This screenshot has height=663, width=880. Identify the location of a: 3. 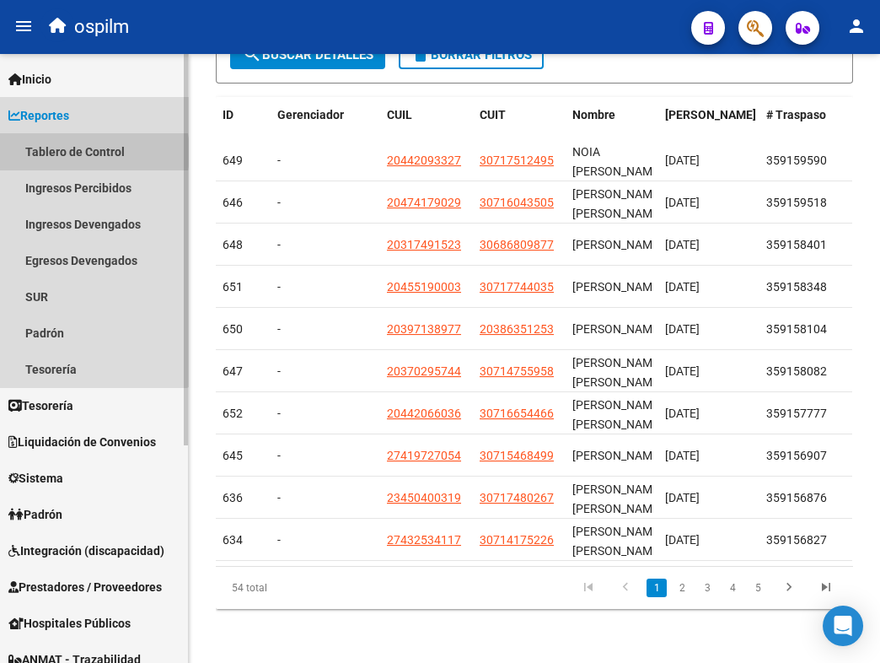
(707, 588).